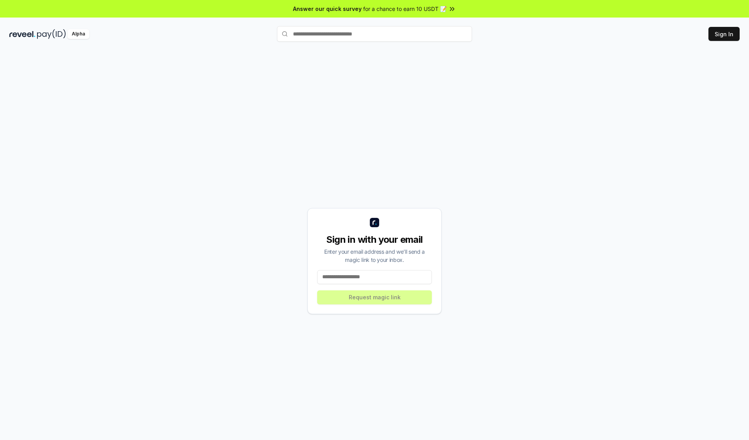 Image resolution: width=749 pixels, height=440 pixels. Describe the element at coordinates (374, 223) in the screenshot. I see `img: logo_small` at that location.